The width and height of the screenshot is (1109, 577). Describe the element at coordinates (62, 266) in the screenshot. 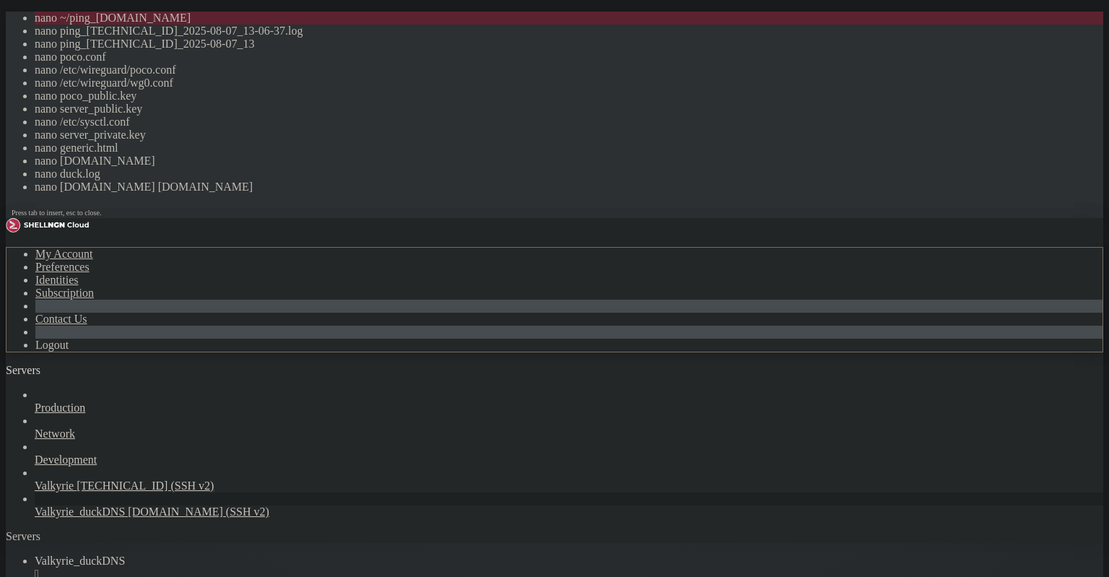

I see `a: Preferences` at that location.